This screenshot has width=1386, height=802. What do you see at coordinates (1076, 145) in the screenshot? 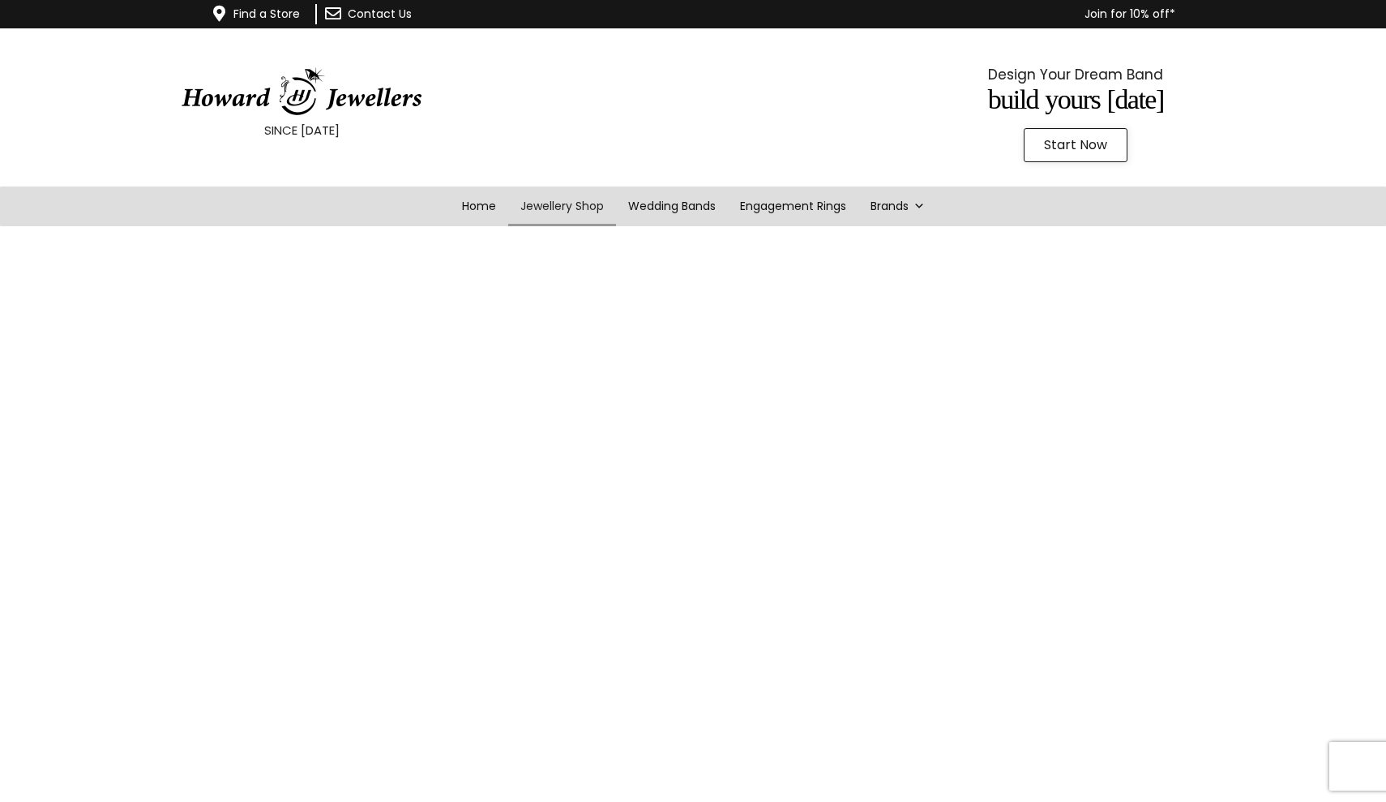
I see `a: Start Now` at bounding box center [1076, 145].